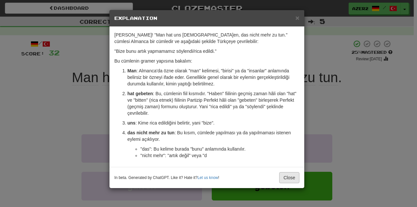 The image size is (417, 207). I want to click on p: : Bu kısım, cümlede yapılması ya da yapılmaması istenen eylemi açıklıyor., so click(214, 136).